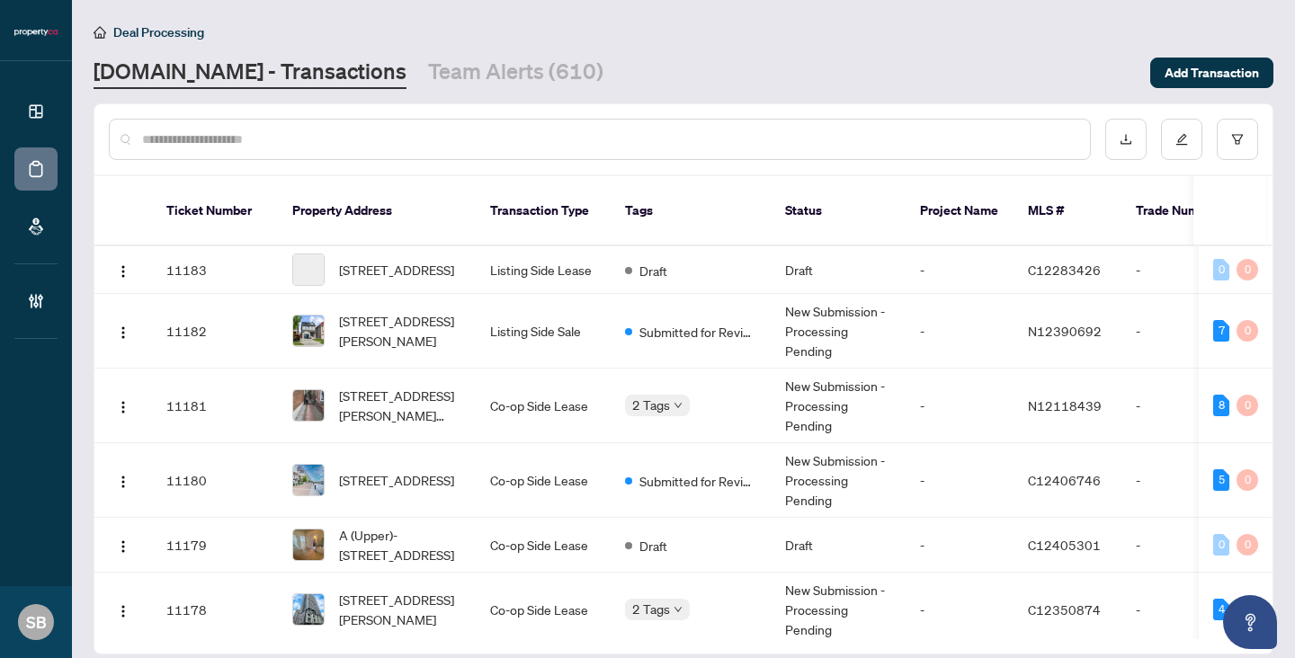  What do you see at coordinates (1184, 211) in the screenshot?
I see `th: Trade Number` at bounding box center [1184, 211].